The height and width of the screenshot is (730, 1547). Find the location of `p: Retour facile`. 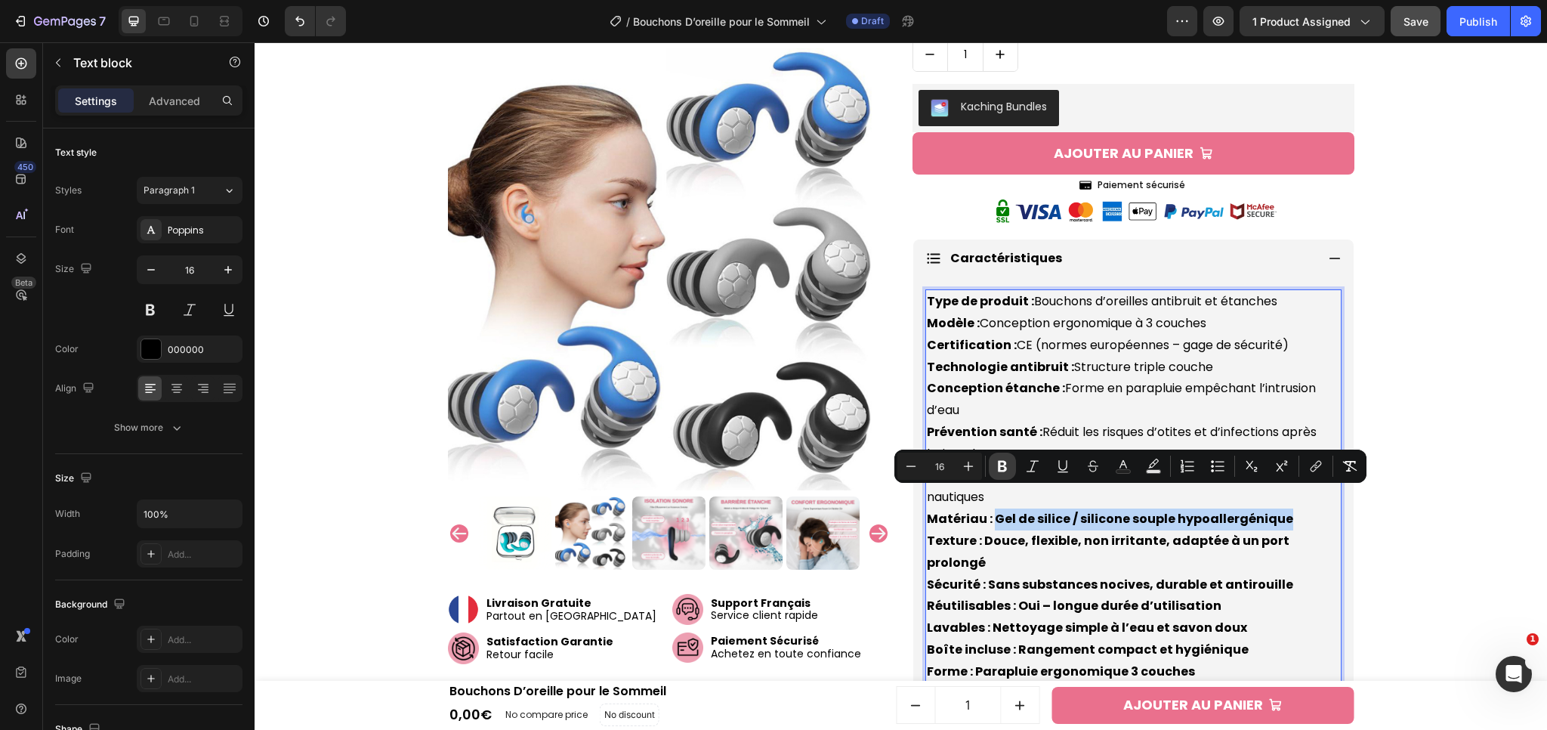

p: Retour facile is located at coordinates (320, 612).